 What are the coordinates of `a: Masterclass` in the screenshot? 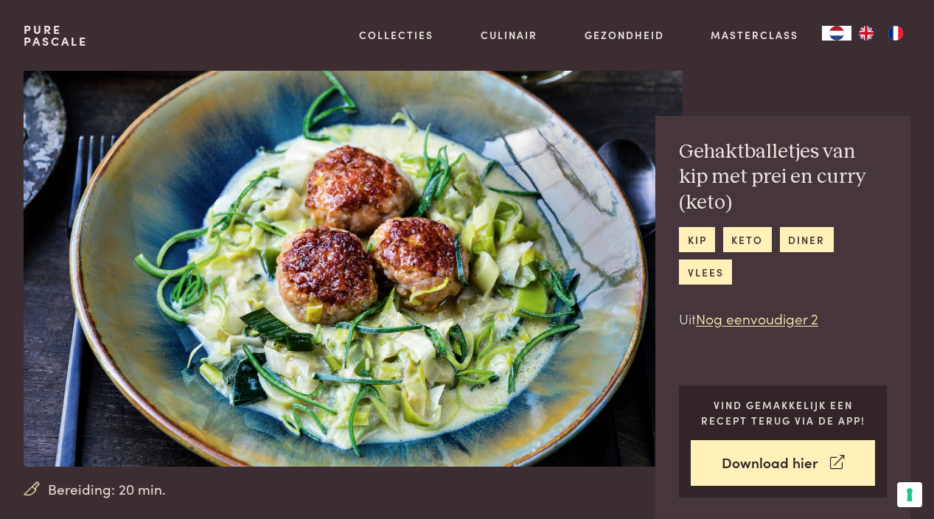 It's located at (754, 35).